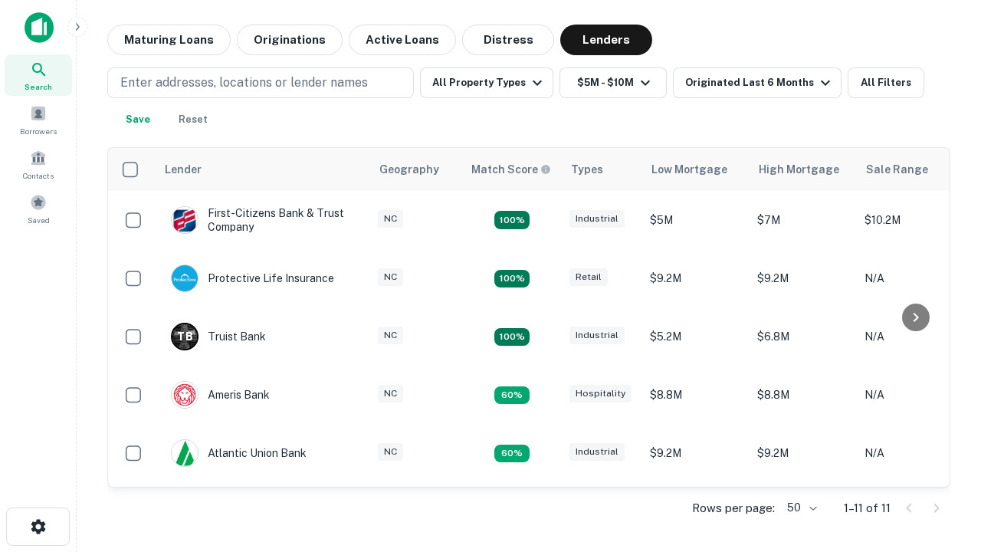 The width and height of the screenshot is (981, 552). Describe the element at coordinates (402, 40) in the screenshot. I see `button: Active Loans` at that location.